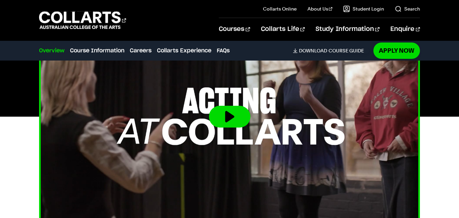 This screenshot has height=218, width=459. What do you see at coordinates (280, 9) in the screenshot?
I see `a: Collarts Online` at bounding box center [280, 9].